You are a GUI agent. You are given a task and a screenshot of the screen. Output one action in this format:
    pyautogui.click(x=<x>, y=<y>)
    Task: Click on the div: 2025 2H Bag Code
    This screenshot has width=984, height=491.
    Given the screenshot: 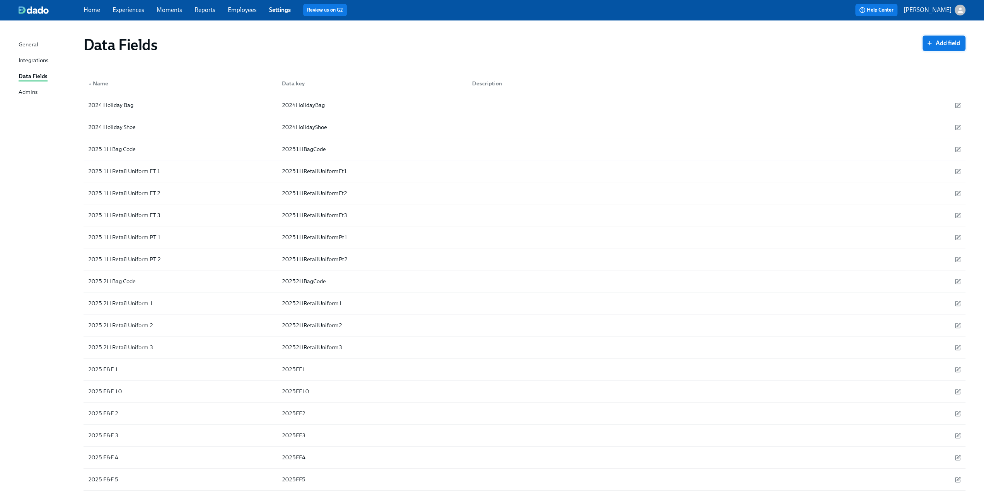 What is the action you would take?
    pyautogui.click(x=180, y=281)
    